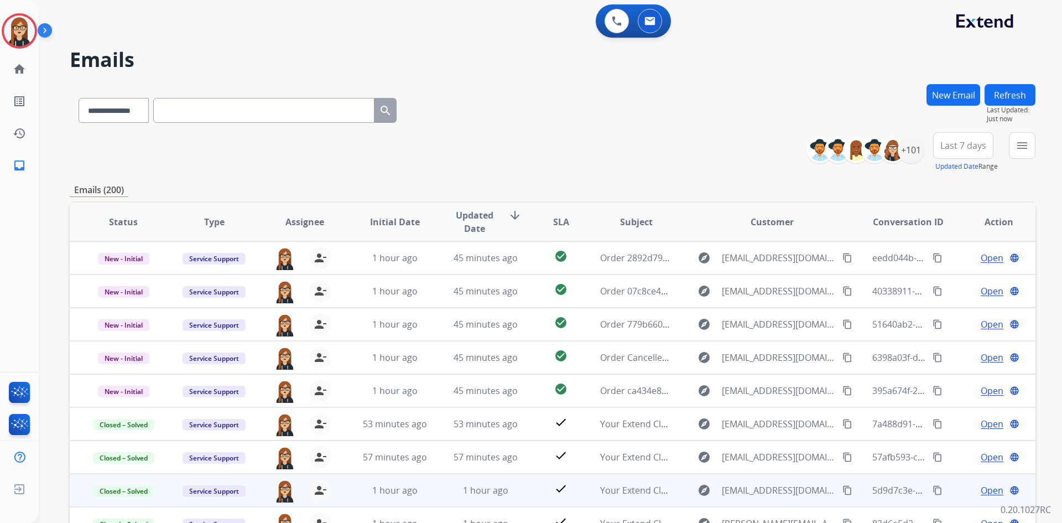 The image size is (1062, 523). What do you see at coordinates (19, 101) in the screenshot?
I see `mat-icon: list_alt` at bounding box center [19, 101].